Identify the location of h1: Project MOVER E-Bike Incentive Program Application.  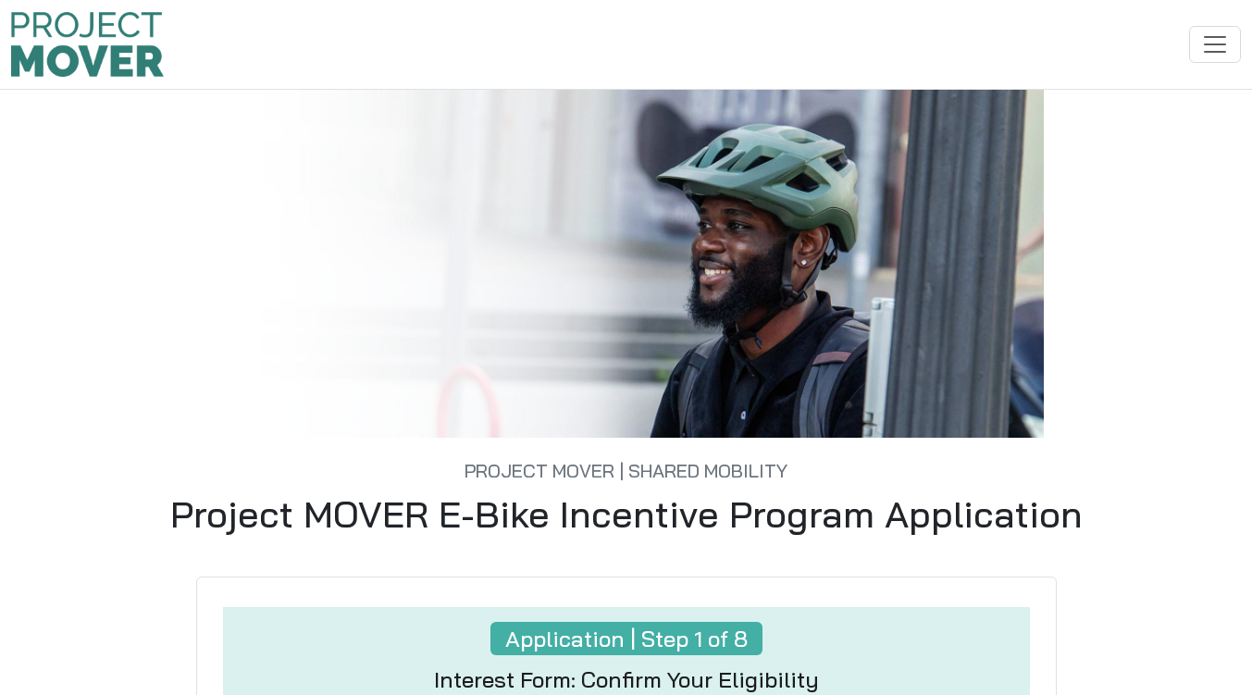
(627, 514).